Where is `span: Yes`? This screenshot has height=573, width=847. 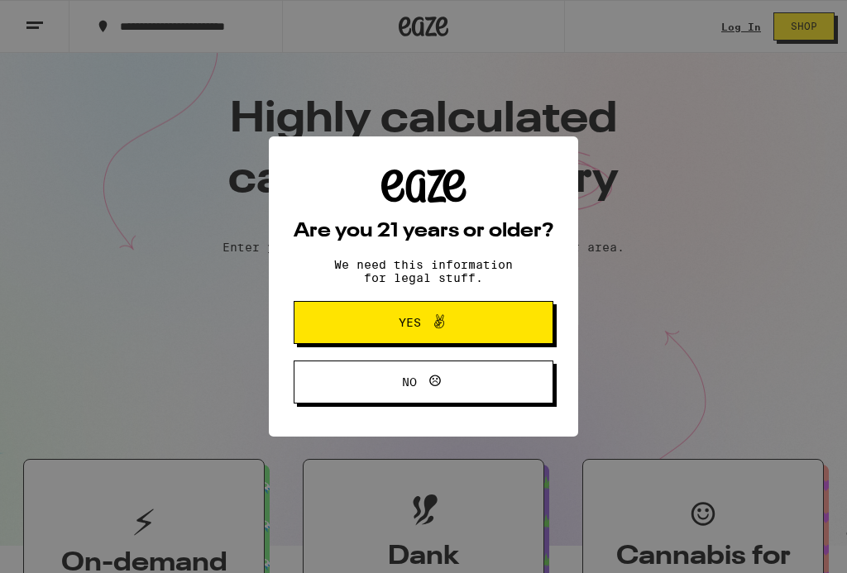 span: Yes is located at coordinates (409, 323).